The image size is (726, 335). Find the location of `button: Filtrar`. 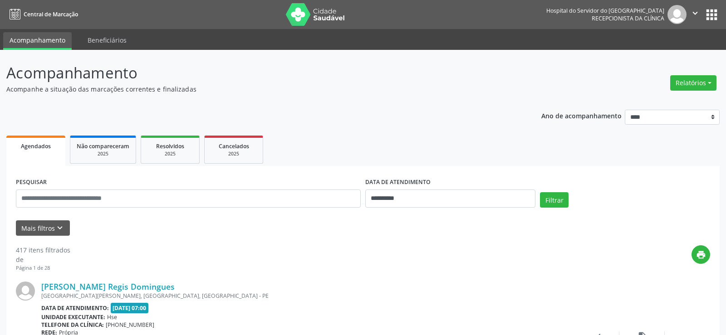

button: Filtrar is located at coordinates (554, 200).